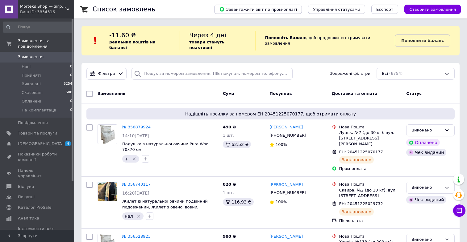 The width and height of the screenshot is (467, 242). I want to click on span: 820 ₴, so click(229, 184).